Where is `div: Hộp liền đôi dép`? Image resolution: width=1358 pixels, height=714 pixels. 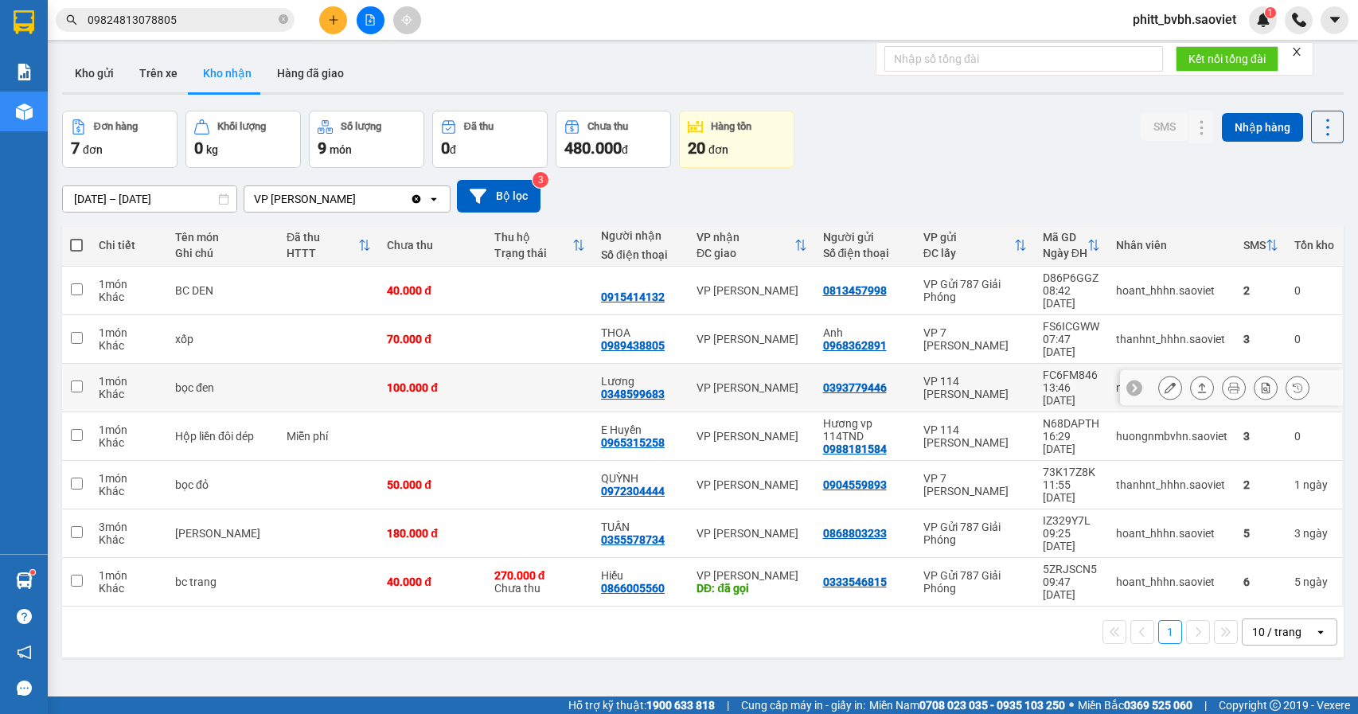 div: Hộp liền đôi dép is located at coordinates (223, 436).